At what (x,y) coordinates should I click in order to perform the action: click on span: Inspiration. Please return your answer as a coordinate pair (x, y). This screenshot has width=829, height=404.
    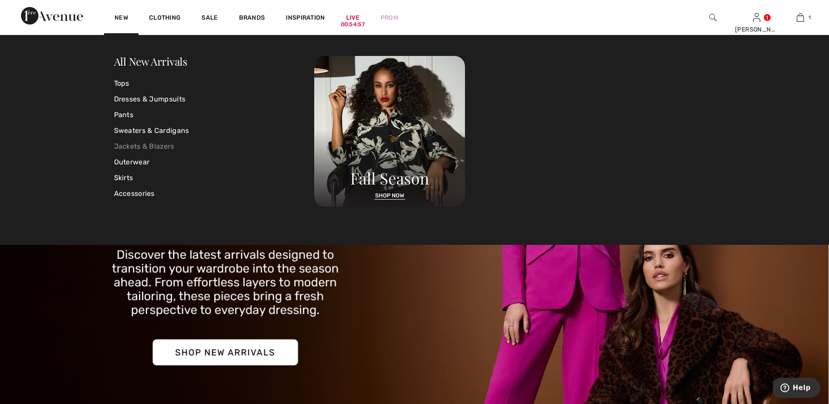
    Looking at the image, I should click on (305, 18).